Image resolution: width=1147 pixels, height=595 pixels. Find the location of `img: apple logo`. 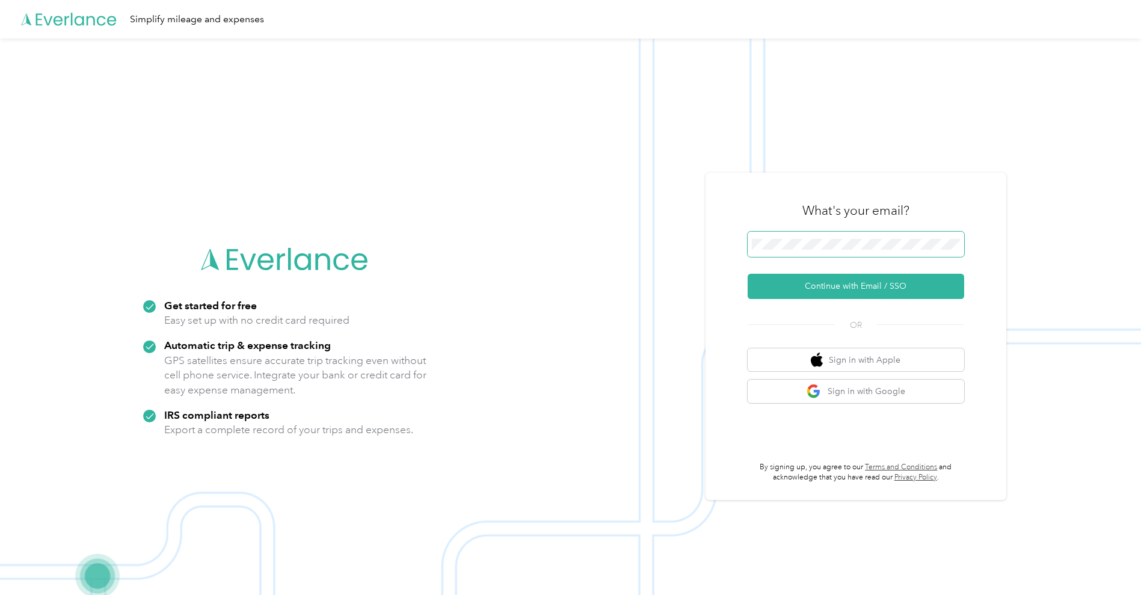

img: apple logo is located at coordinates (817, 360).